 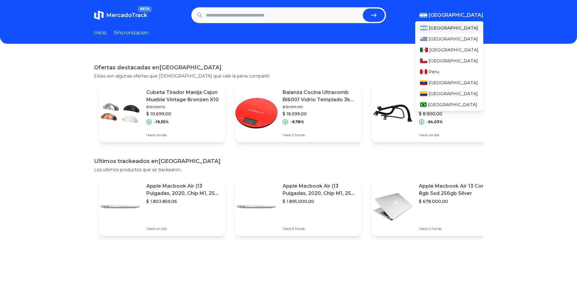 What do you see at coordinates (183, 96) in the screenshot?
I see `p: Cubeta Tirador Manija Cajon Mueble Vintage Bronzen X10` at bounding box center [183, 96].